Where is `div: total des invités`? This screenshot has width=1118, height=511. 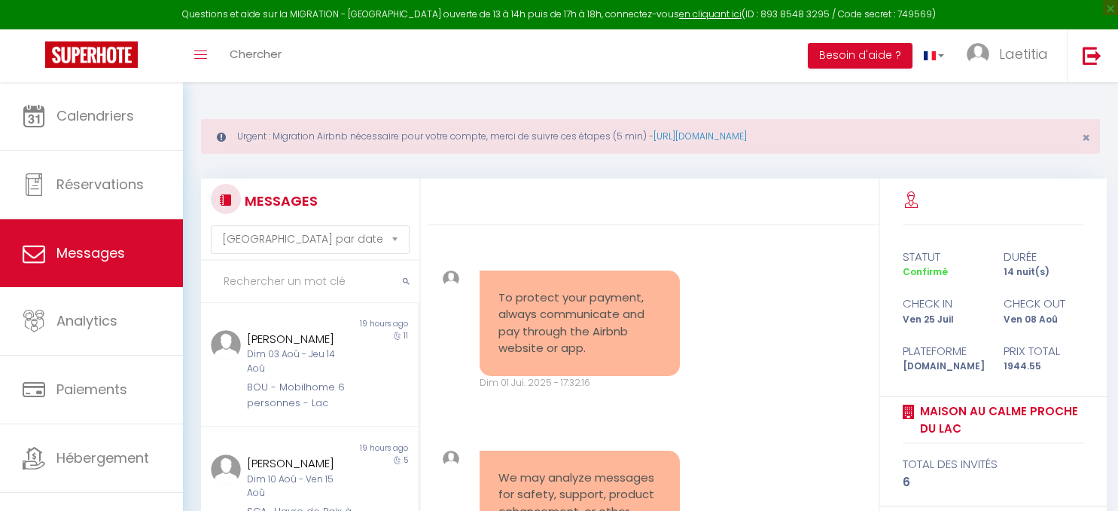
div: total des invités is located at coordinates (993, 464).